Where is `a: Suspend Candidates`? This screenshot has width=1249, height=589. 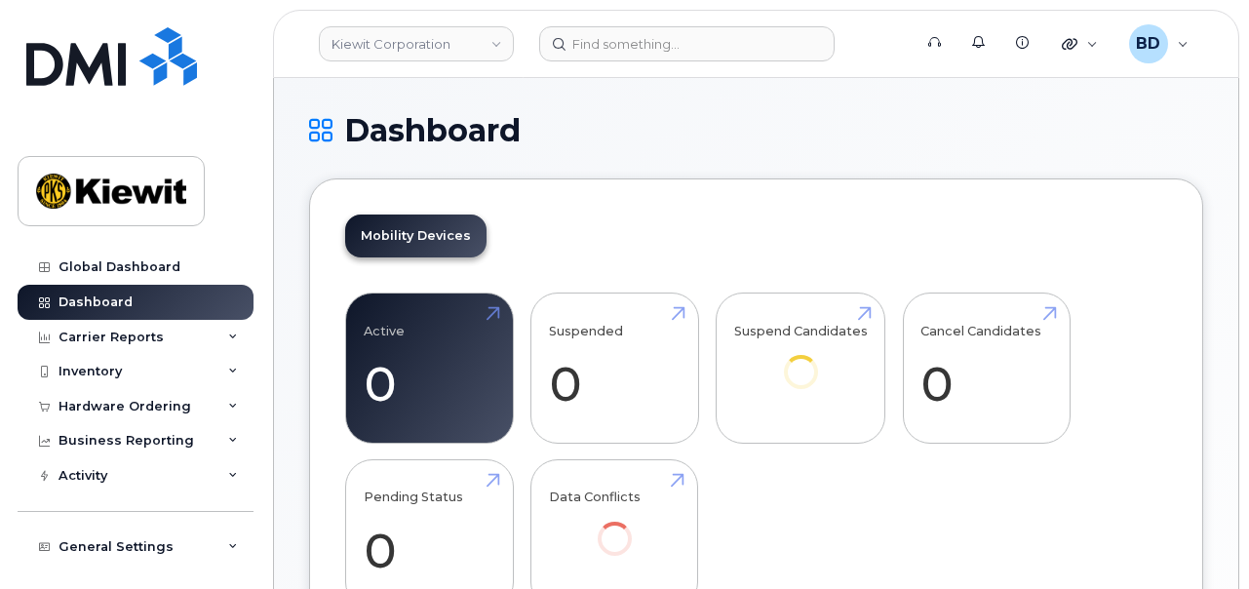 a: Suspend Candidates is located at coordinates (801, 360).